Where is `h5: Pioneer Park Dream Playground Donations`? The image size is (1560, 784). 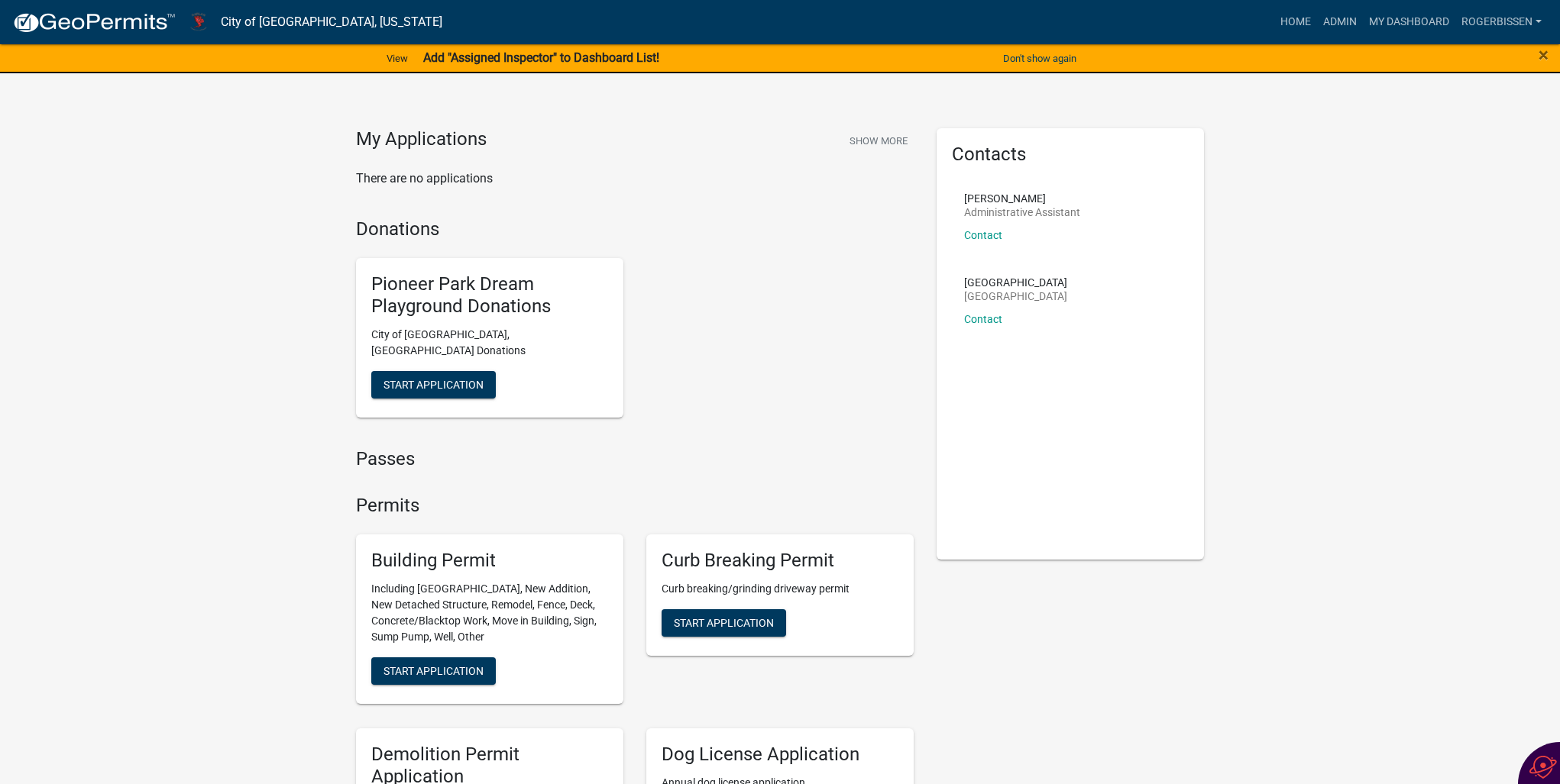
h5: Pioneer Park Dream Playground Donations is located at coordinates (490, 296).